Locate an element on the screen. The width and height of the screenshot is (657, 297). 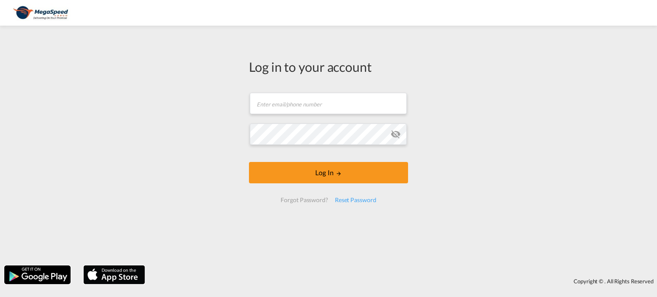
md-icon: icon-eye-off is located at coordinates (396, 134).